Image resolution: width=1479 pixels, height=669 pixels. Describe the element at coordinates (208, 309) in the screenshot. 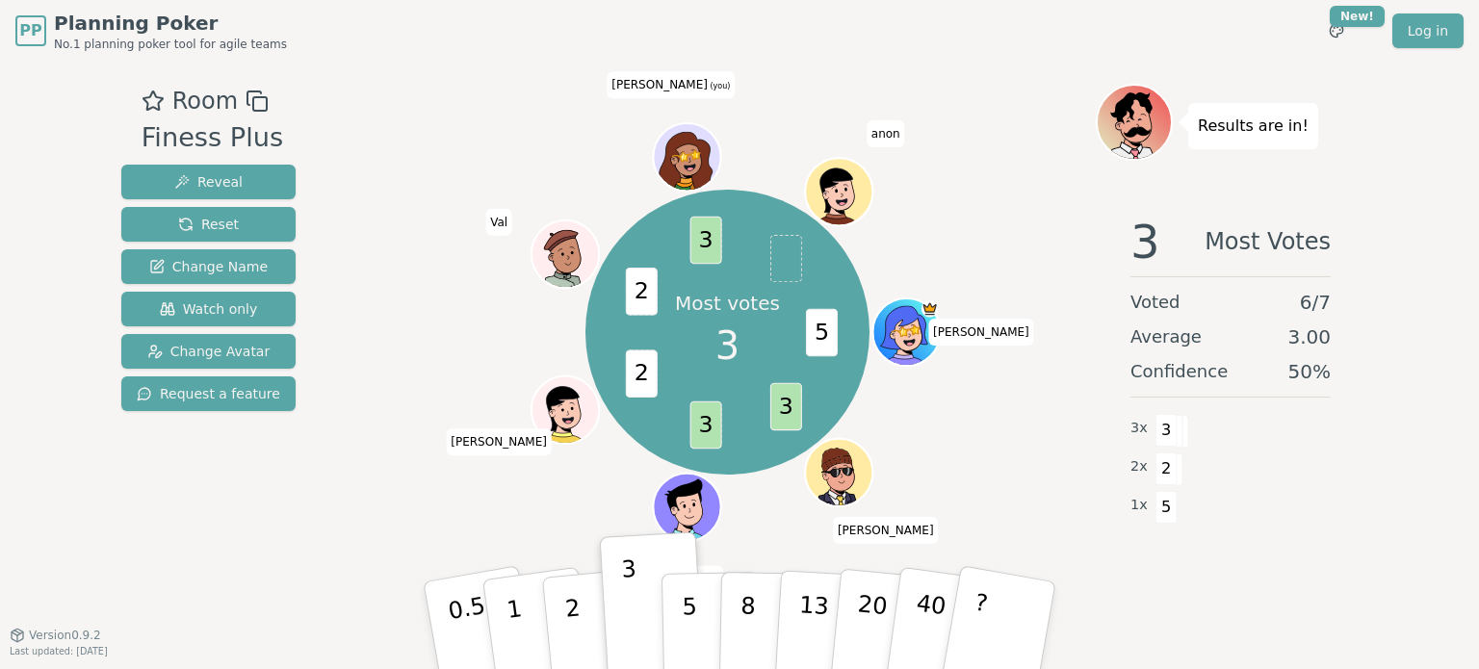

I see `button: Watch only` at that location.